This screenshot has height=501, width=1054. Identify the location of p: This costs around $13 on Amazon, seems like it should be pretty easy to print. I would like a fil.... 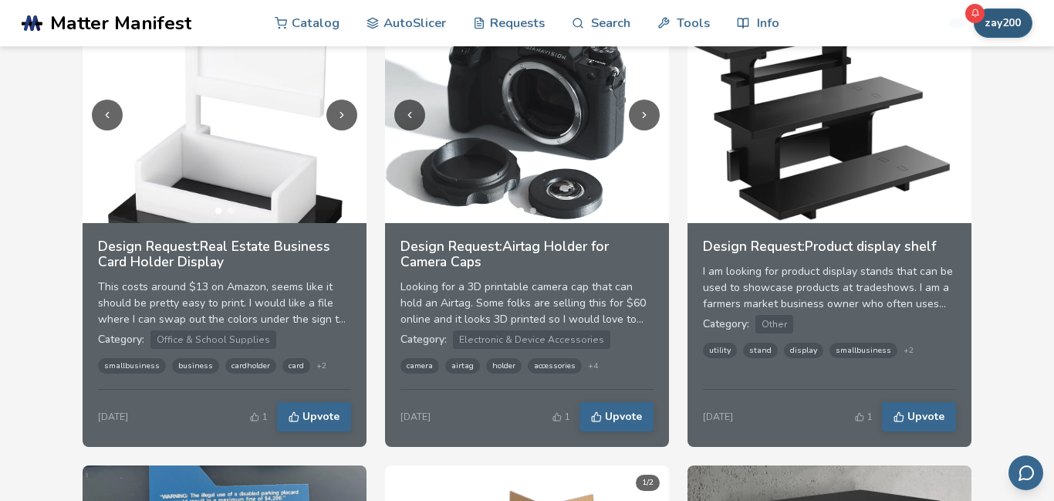
(224, 302).